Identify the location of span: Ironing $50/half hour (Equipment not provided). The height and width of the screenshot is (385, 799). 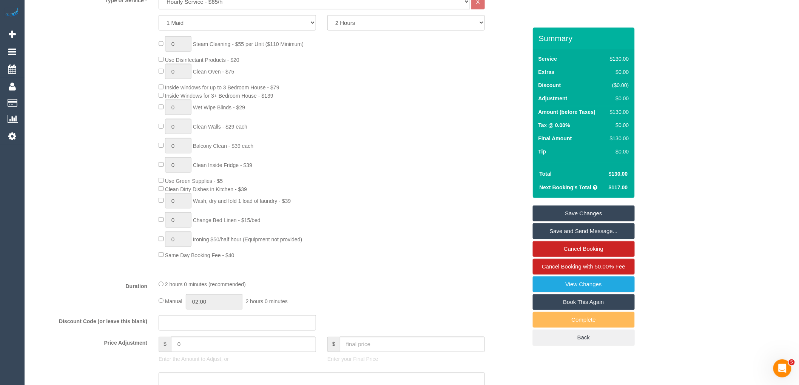
(248, 240).